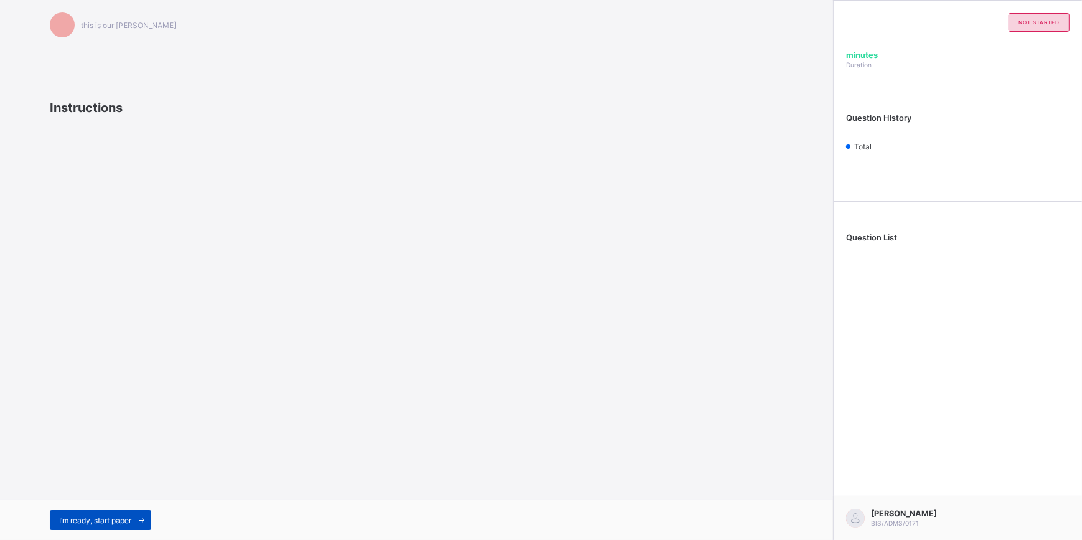  What do you see at coordinates (1039, 22) in the screenshot?
I see `span: not started` at bounding box center [1039, 22].